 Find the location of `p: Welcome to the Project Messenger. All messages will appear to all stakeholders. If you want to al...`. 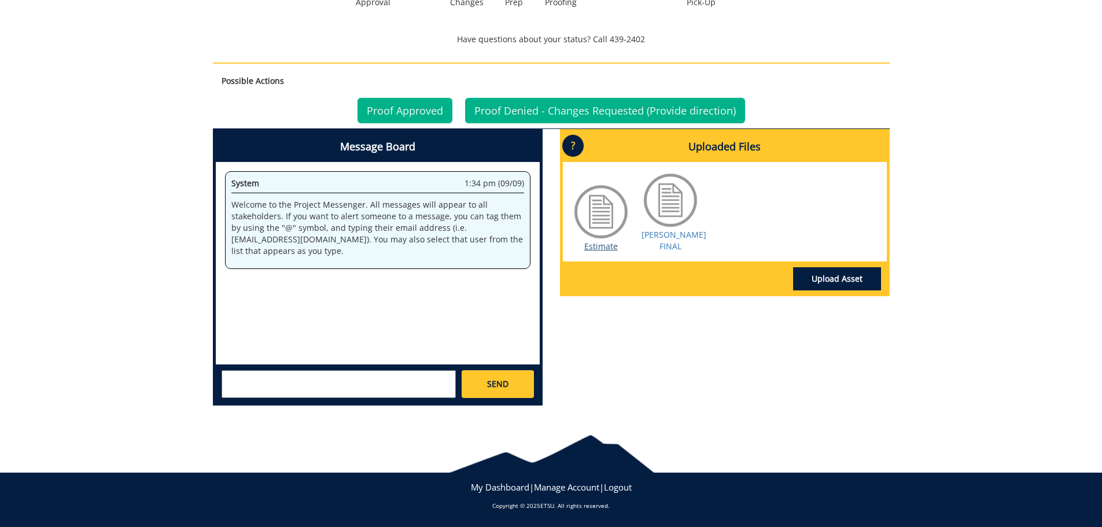

p: Welcome to the Project Messenger. All messages will appear to all stakeholders. If you want to al... is located at coordinates (378, 228).